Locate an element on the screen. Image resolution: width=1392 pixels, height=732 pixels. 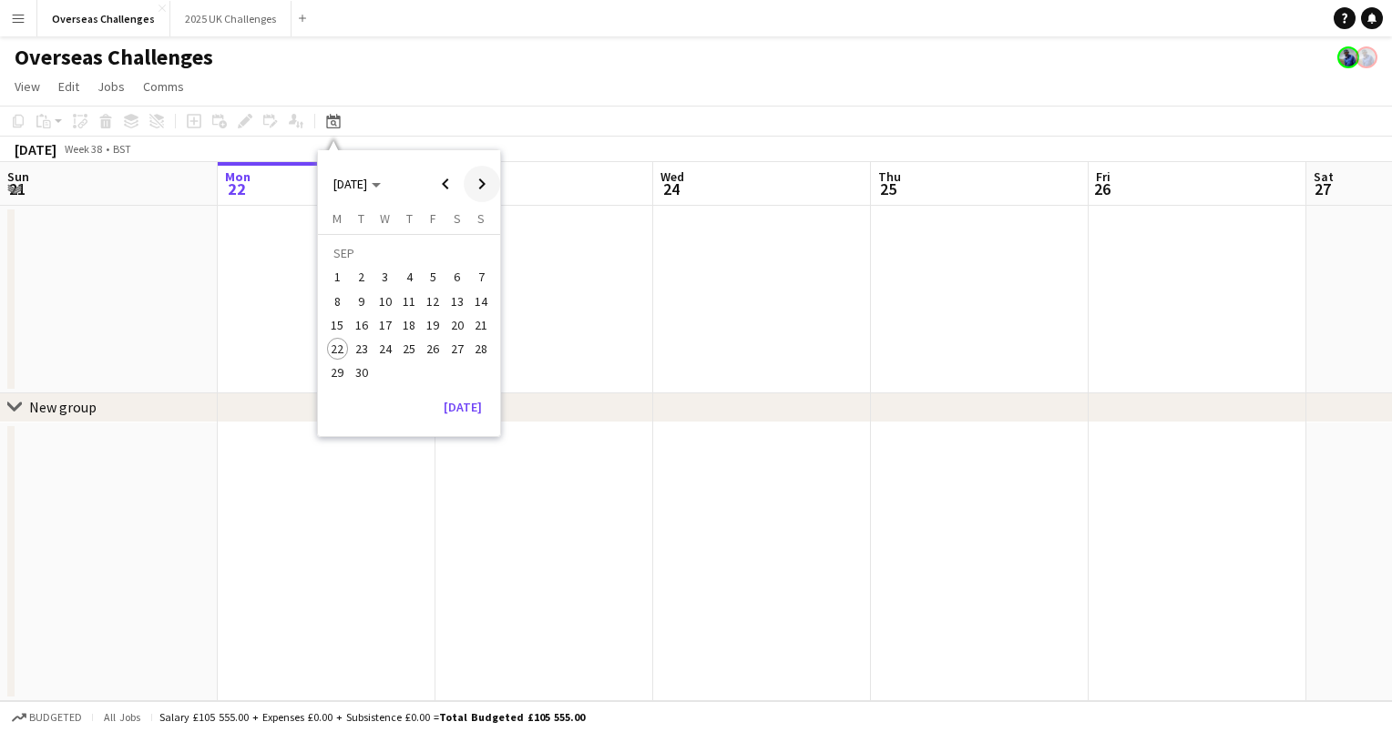
span: Wed is located at coordinates (672, 177).